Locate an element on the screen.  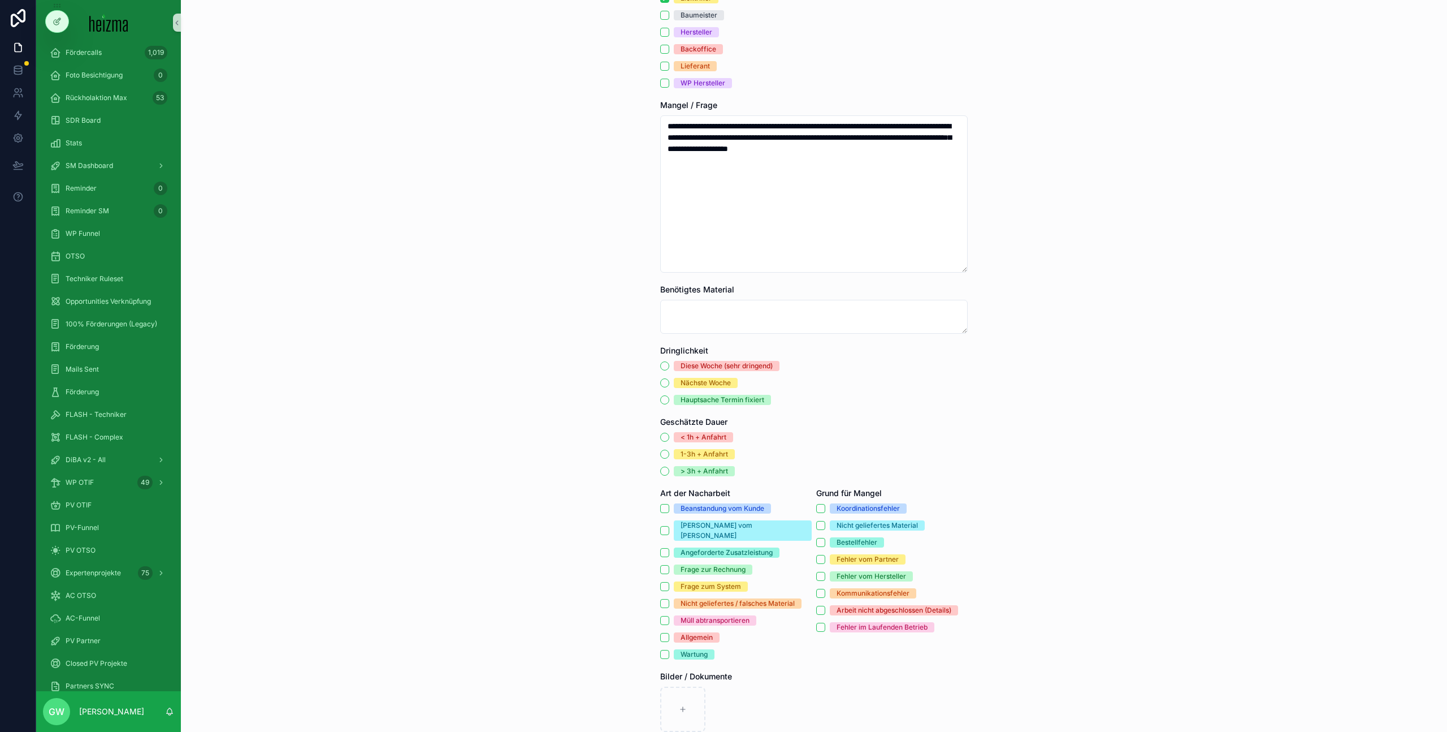
div: > 3h + Anfahrt is located at coordinates (704, 471).